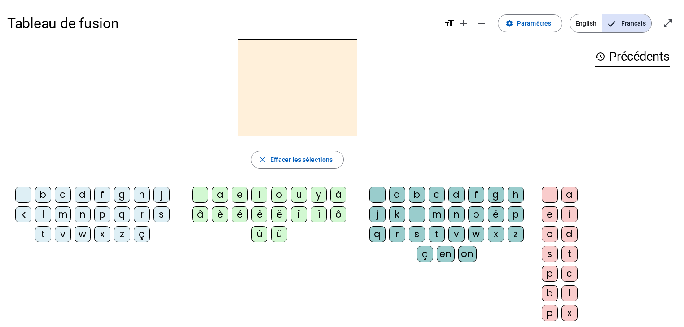  I want to click on mat-icon: format_size, so click(450, 23).